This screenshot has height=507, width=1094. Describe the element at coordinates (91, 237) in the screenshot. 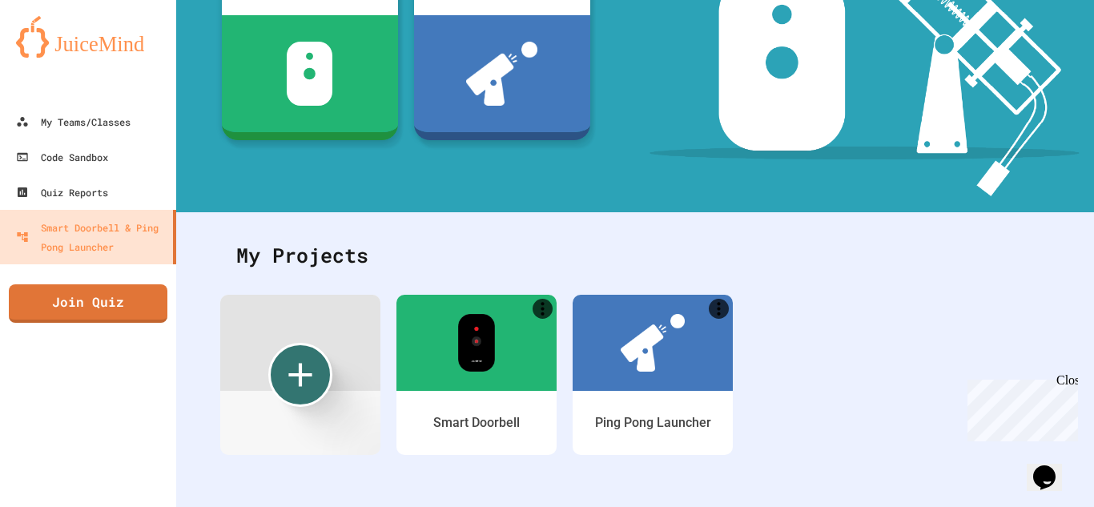

I see `div: Smart Doorbell & Ping Pong Launcher` at that location.